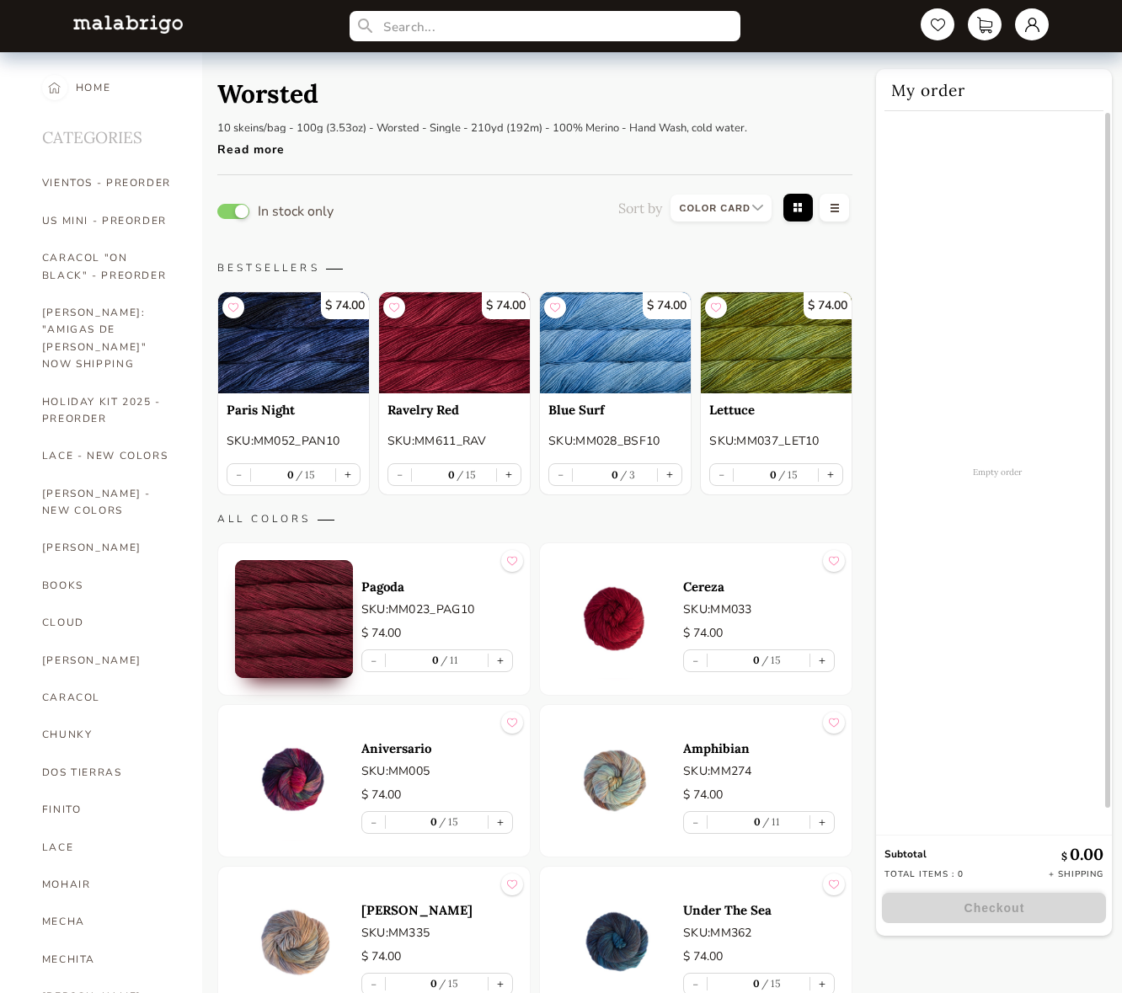 The height and width of the screenshot is (993, 1122). I want to click on p: SKU: MM611_RAV, so click(454, 441).